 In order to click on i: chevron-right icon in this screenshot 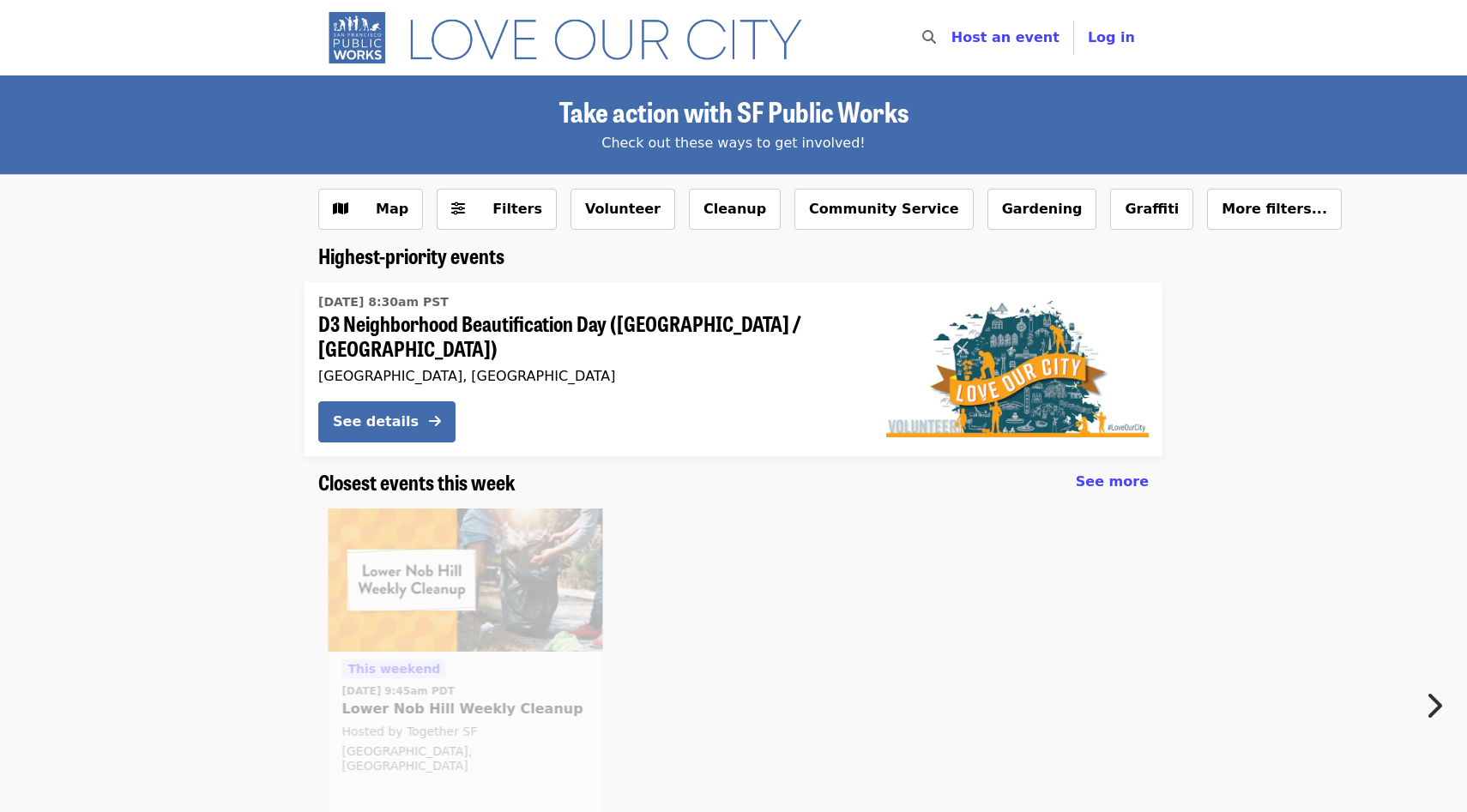, I will do `click(1433, 706)`.